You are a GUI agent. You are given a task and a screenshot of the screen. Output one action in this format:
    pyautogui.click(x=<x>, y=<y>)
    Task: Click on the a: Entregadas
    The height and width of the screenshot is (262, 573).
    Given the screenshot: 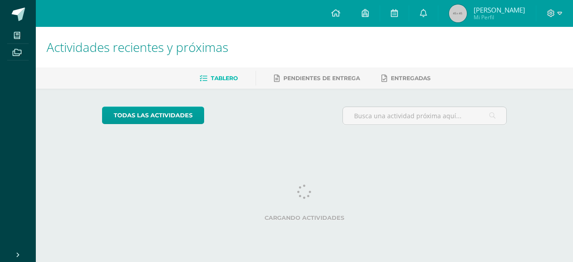 What is the action you would take?
    pyautogui.click(x=406, y=78)
    